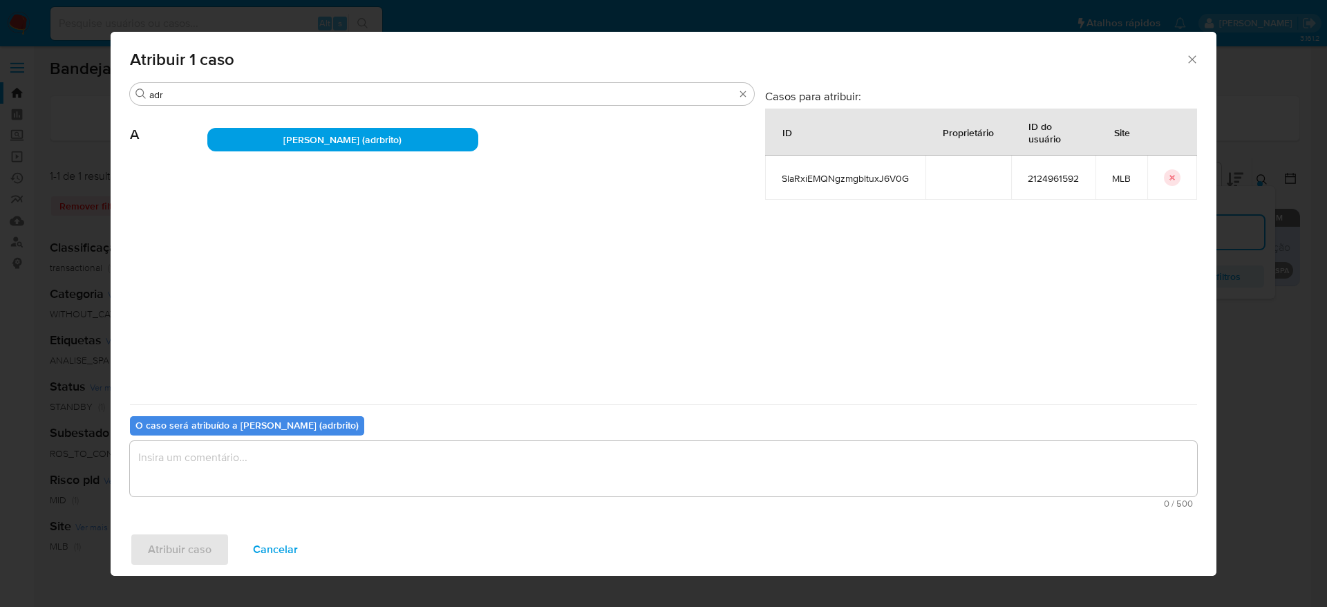  I want to click on span: SlaRxiEMQNgzmgbltuxJ6V0G, so click(845, 178).